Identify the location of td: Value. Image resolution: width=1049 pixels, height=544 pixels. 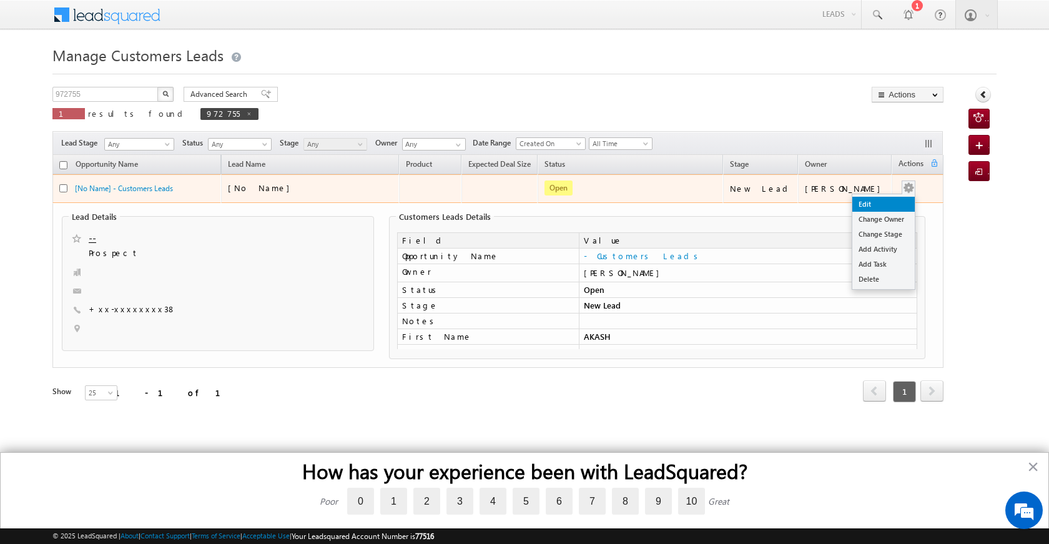
(748, 240).